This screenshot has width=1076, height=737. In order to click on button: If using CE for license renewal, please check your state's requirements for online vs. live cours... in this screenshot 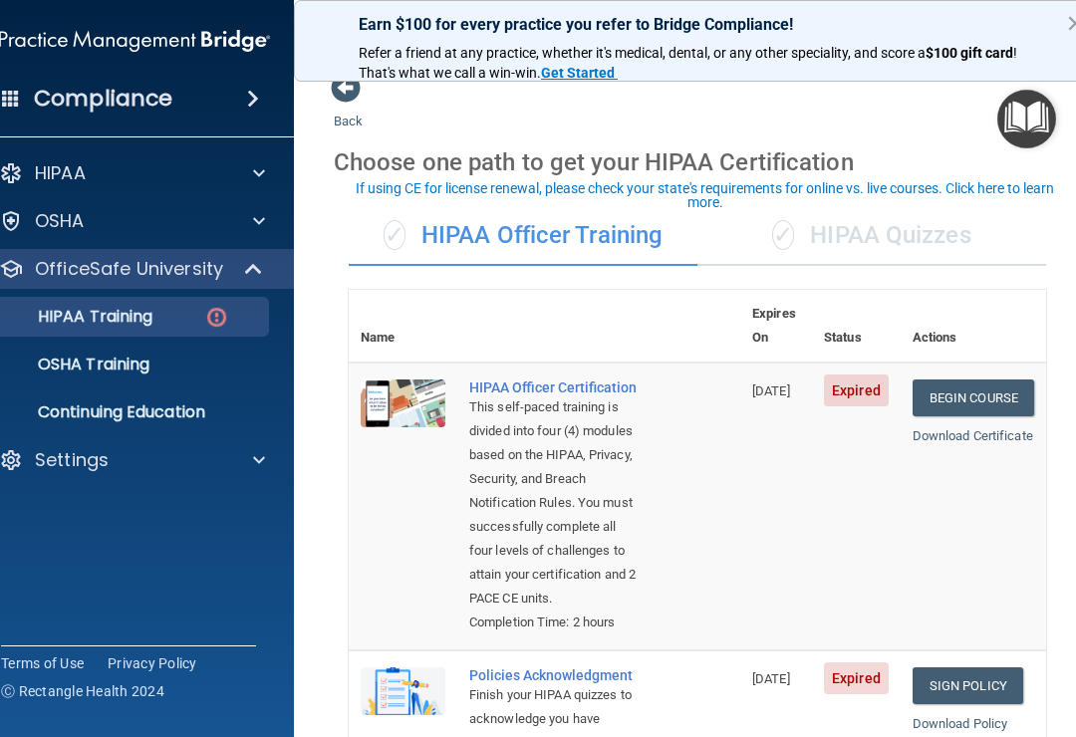, I will do `click(704, 195)`.